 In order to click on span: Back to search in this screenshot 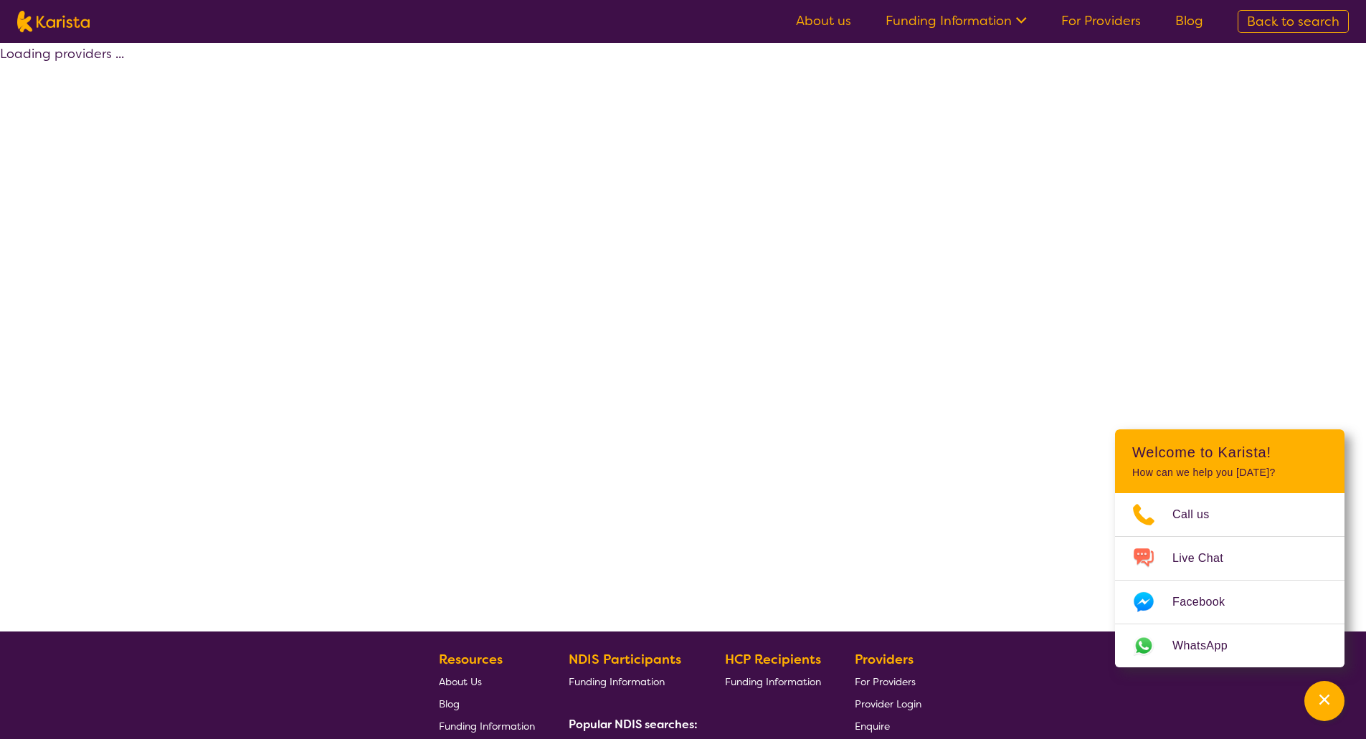, I will do `click(1293, 22)`.